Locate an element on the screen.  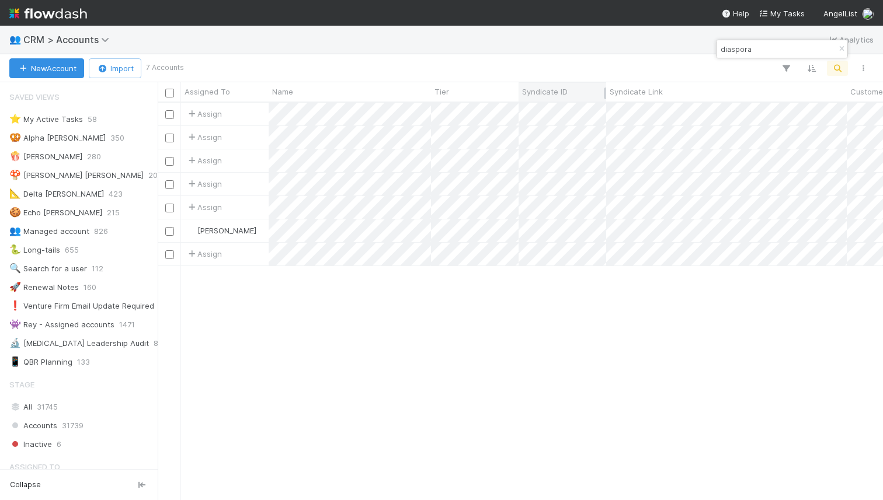
button: Import is located at coordinates (115, 68).